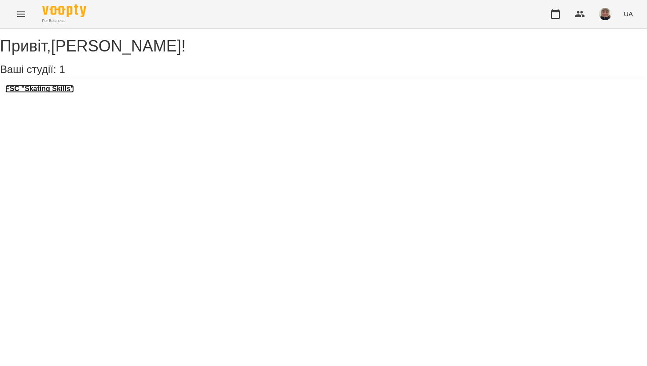  What do you see at coordinates (628, 14) in the screenshot?
I see `button: UA` at bounding box center [628, 14].